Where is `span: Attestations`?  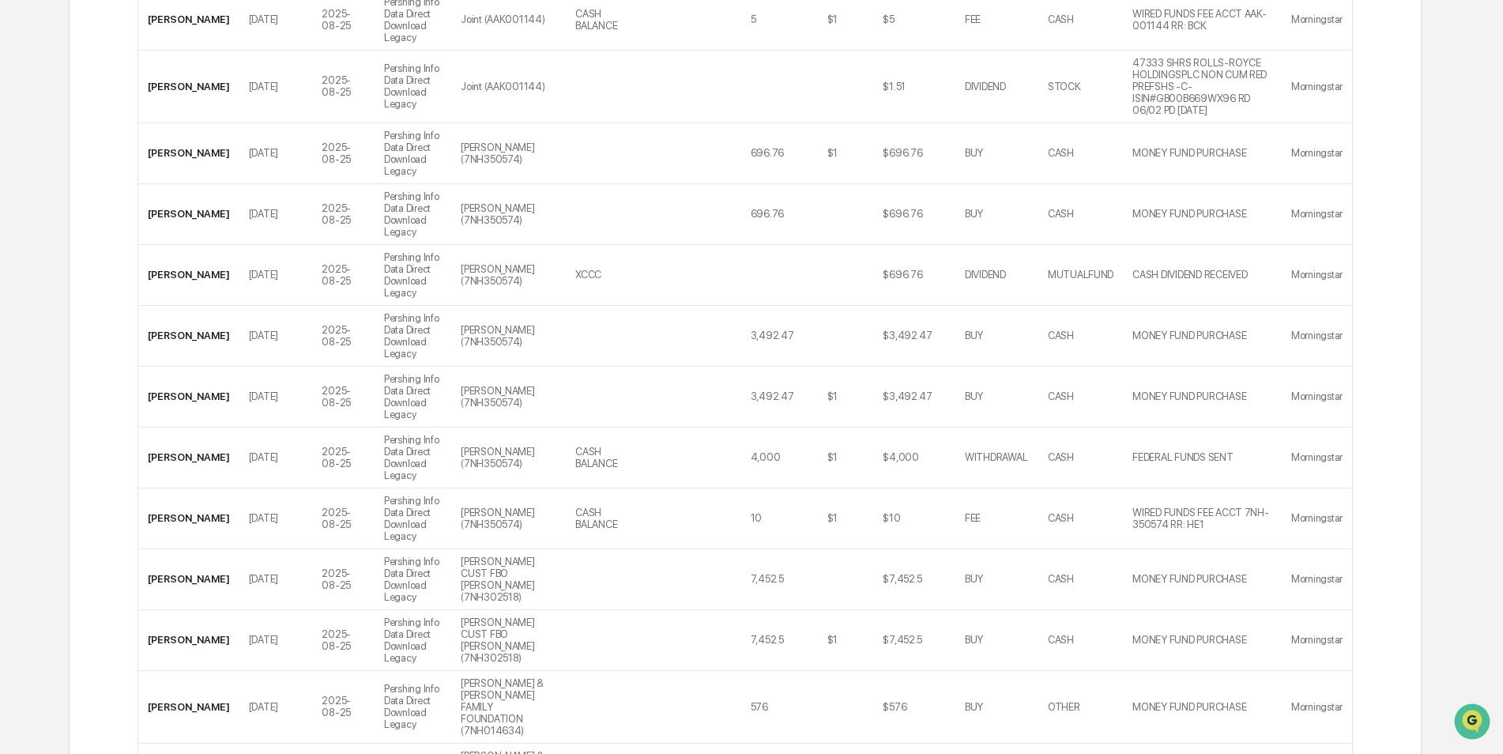
span: Attestations is located at coordinates (163, 207).